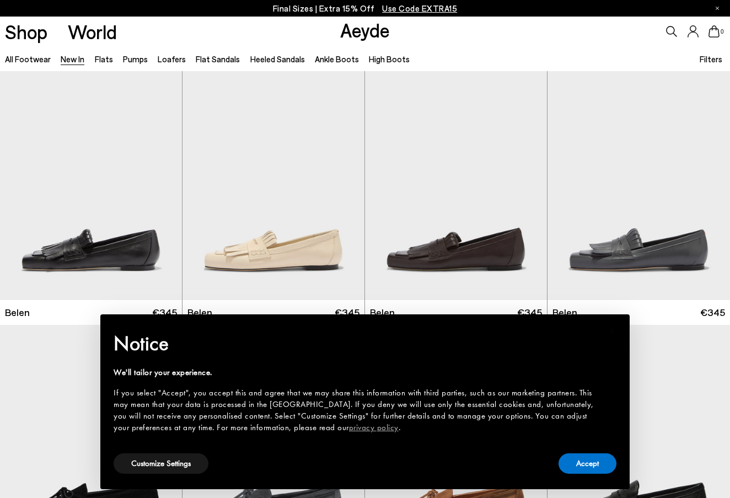 The image size is (730, 498). I want to click on a: Pumps, so click(135, 59).